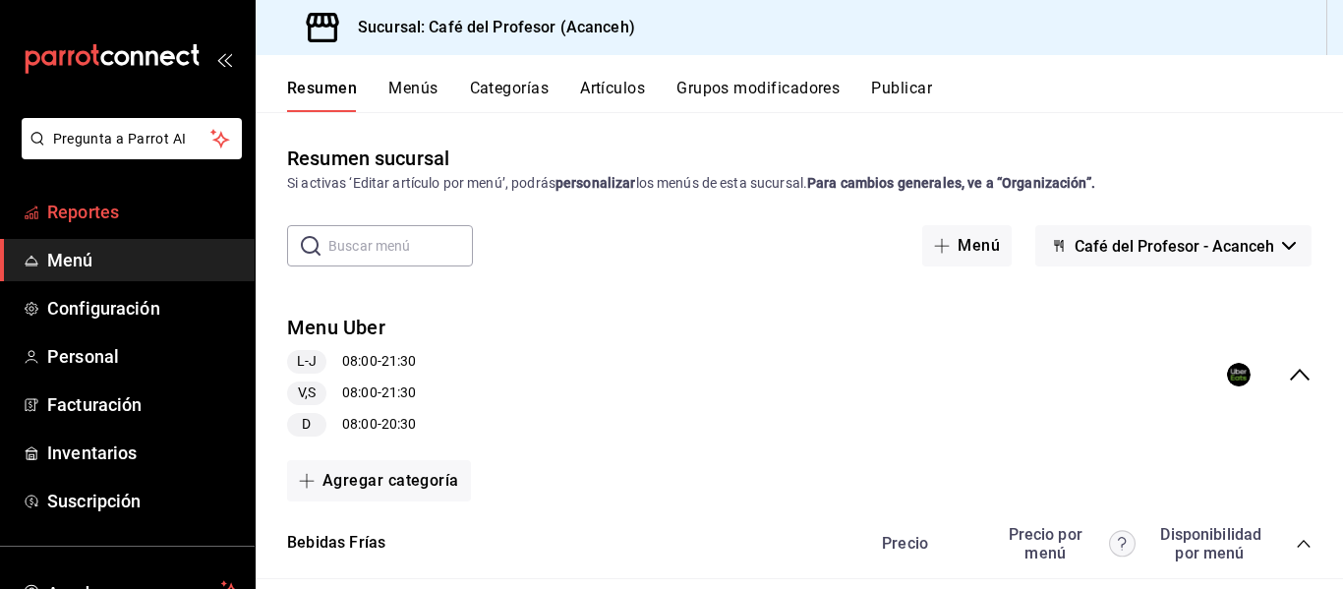 This screenshot has height=589, width=1343. What do you see at coordinates (143, 260) in the screenshot?
I see `span: Menú` at bounding box center [143, 260].